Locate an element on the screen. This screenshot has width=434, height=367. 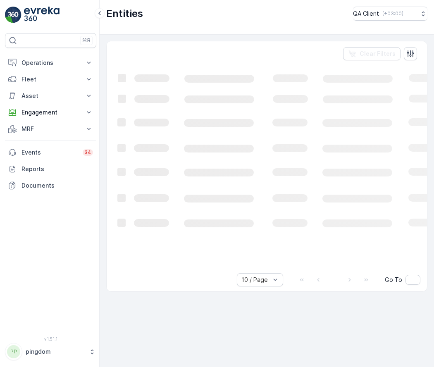
p: pingdom is located at coordinates (55, 351).